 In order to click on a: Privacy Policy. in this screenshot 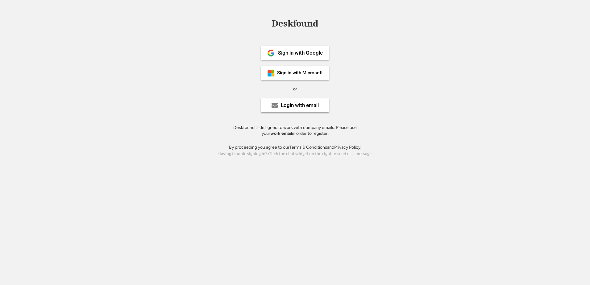, I will do `click(348, 147)`.